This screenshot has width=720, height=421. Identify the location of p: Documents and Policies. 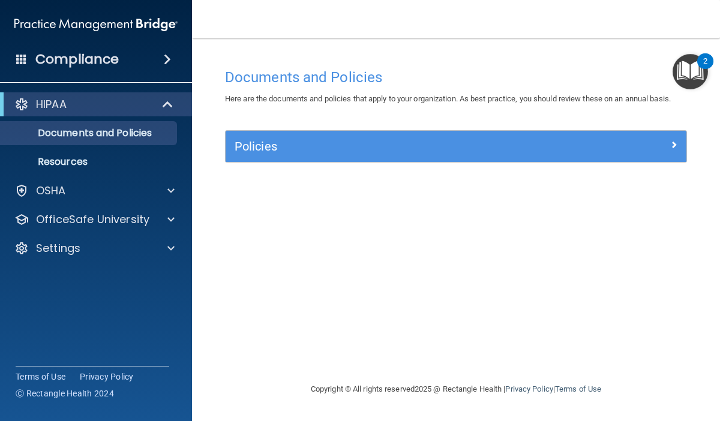
(89, 133).